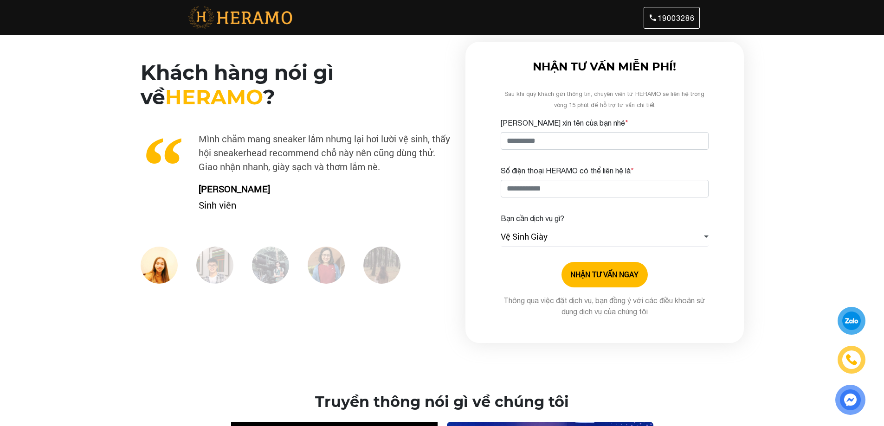 Image resolution: width=884 pixels, height=426 pixels. I want to click on img: heramo_logo_with_text.png, so click(240, 18).